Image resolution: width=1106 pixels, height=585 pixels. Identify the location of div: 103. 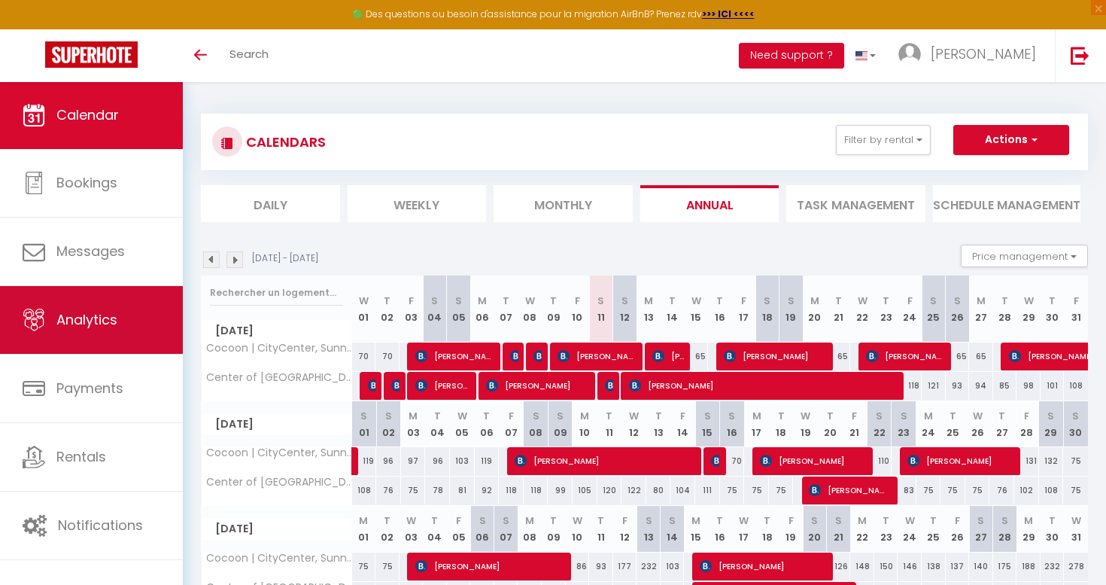
(462, 461).